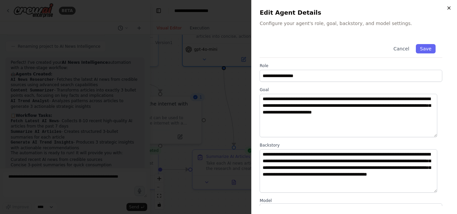 The height and width of the screenshot is (214, 457). What do you see at coordinates (354, 13) in the screenshot?
I see `h2: Edit Agent Details` at bounding box center [354, 13].